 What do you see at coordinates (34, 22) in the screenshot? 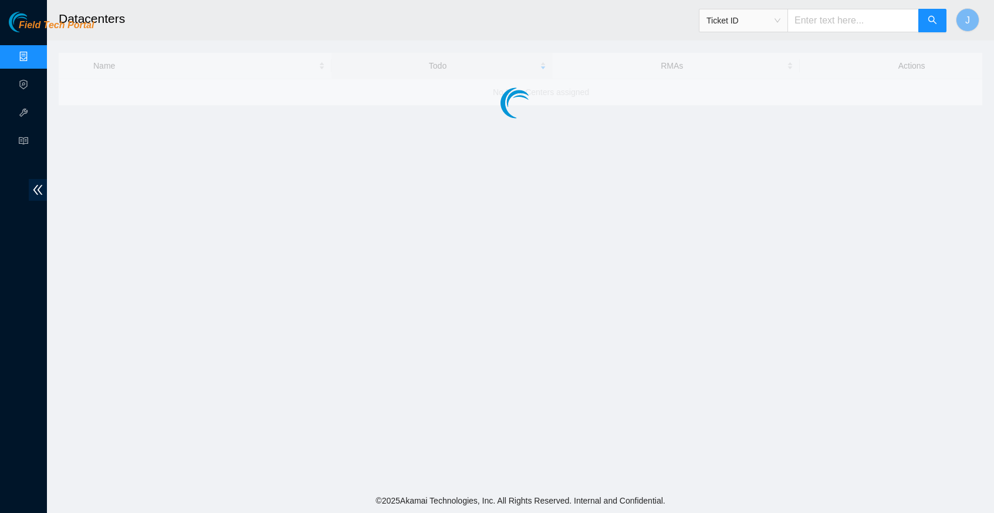
I see `img: Akamai Technologies` at bounding box center [34, 22].